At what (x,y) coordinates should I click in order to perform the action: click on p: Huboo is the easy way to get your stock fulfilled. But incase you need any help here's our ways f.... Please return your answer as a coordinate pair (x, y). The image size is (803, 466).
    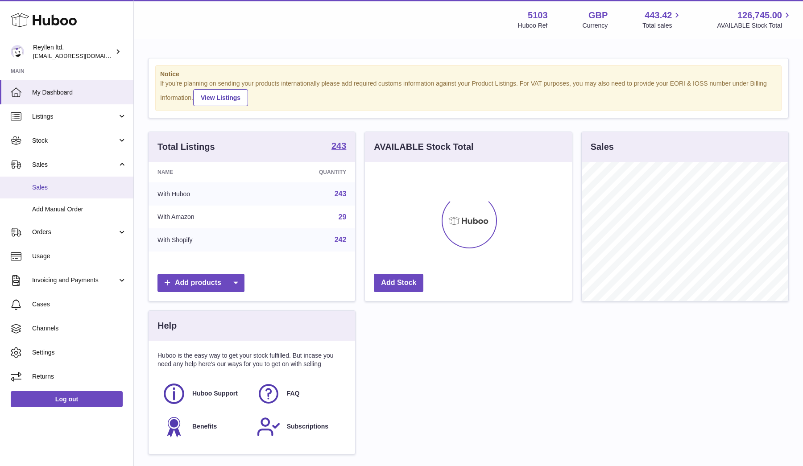
    Looking at the image, I should click on (252, 360).